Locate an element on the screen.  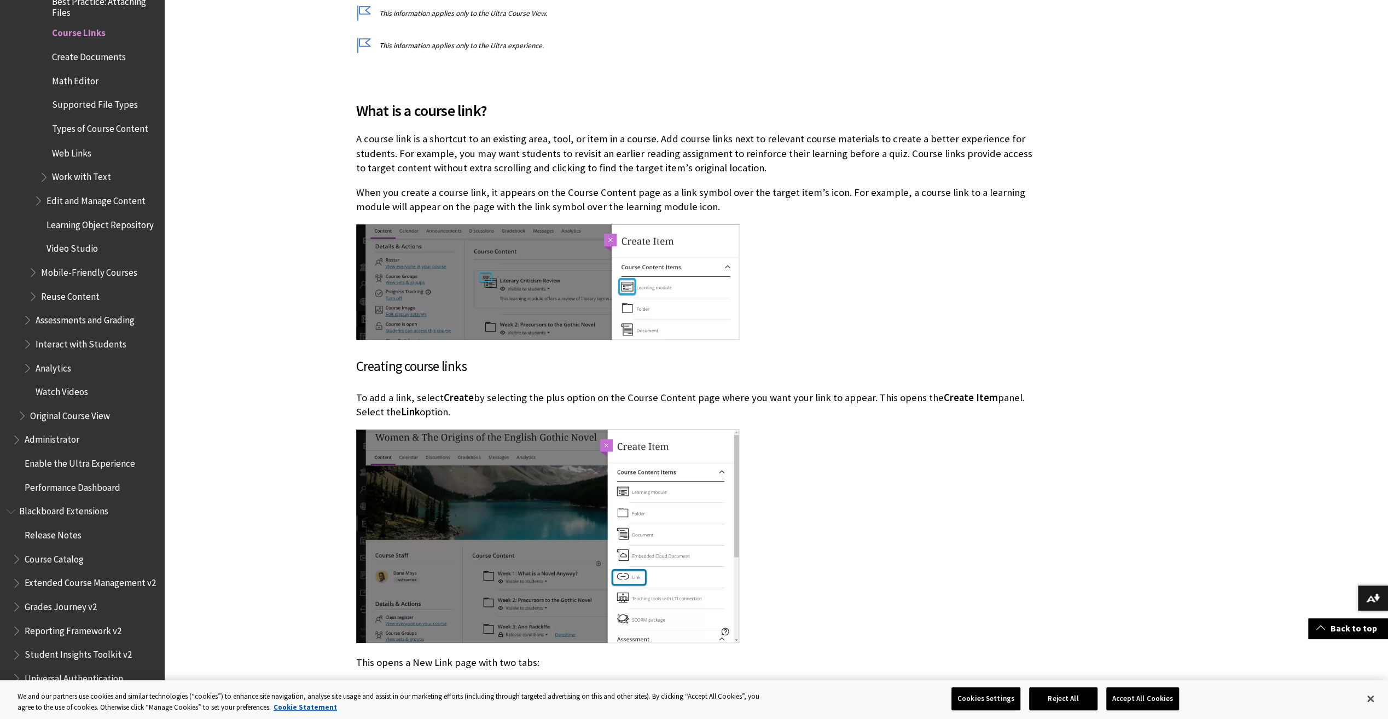
span: Student Insights Toolkit v2 is located at coordinates (78, 652).